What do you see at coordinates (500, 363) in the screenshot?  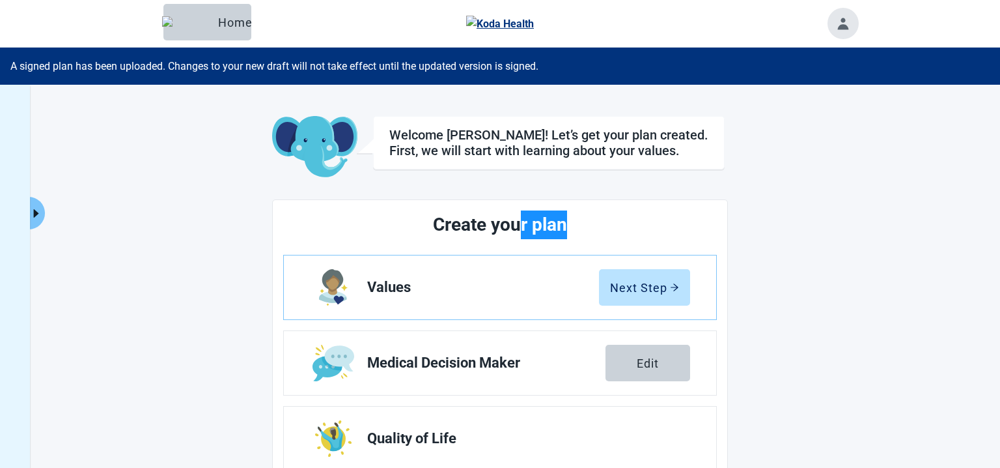 I see `a: Edit Medical Decision Maker section` at bounding box center [500, 363].